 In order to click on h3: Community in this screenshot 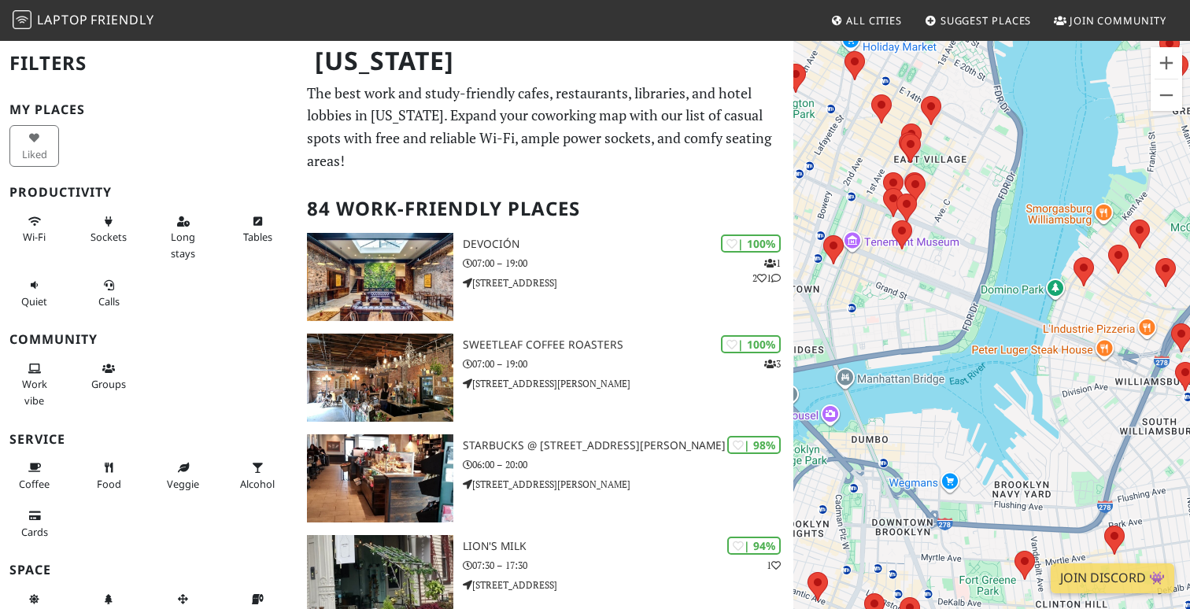, I will do `click(149, 339)`.